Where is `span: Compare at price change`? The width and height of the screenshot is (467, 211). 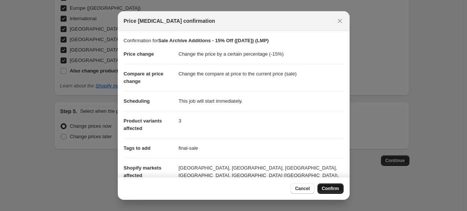 span: Compare at price change is located at coordinates (144, 77).